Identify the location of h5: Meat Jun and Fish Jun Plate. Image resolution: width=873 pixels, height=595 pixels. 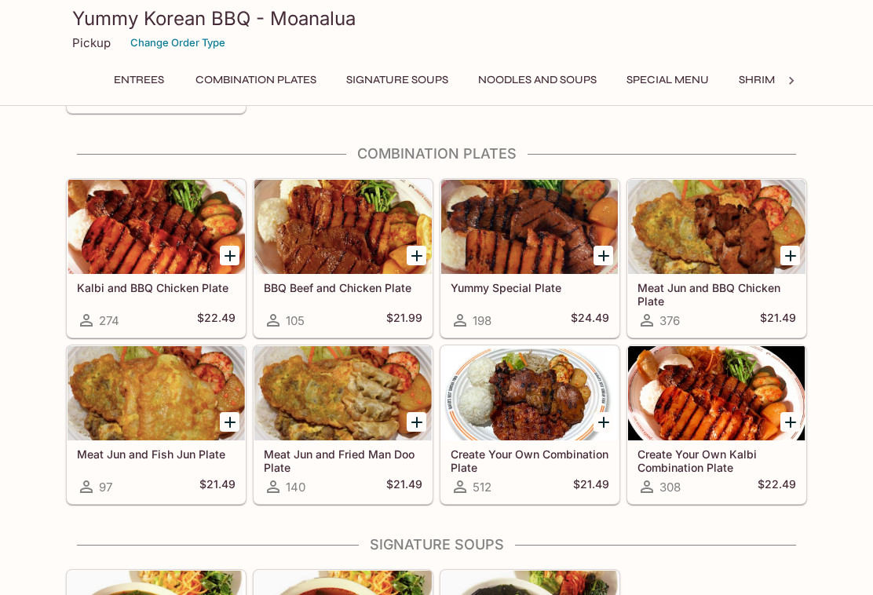
(156, 454).